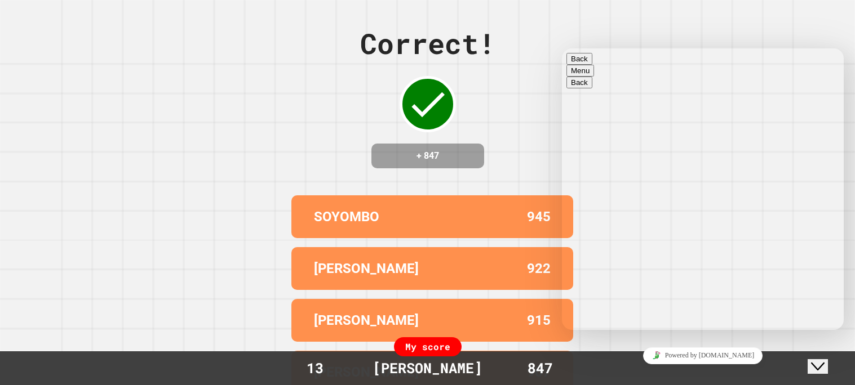  What do you see at coordinates (539, 269) in the screenshot?
I see `p: 922` at bounding box center [539, 269].